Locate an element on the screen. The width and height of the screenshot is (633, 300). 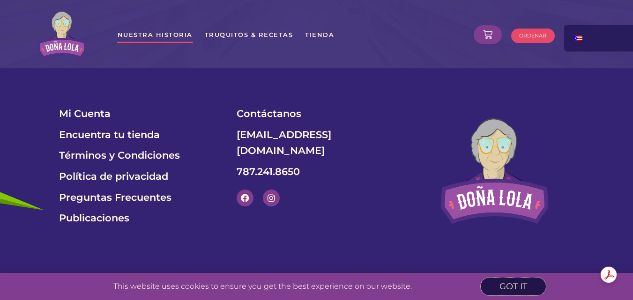
span: Política de privacidad is located at coordinates (113, 177).